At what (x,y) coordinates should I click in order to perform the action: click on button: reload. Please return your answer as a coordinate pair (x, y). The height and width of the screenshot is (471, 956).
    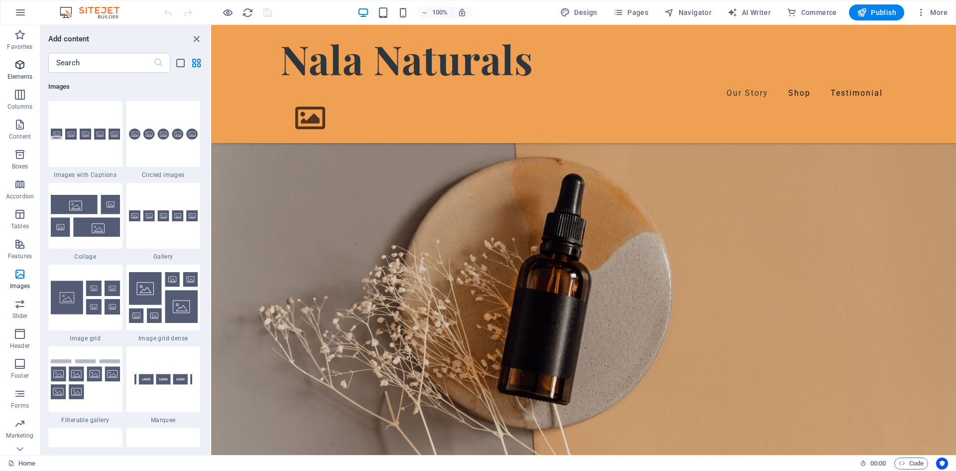
    Looking at the image, I should click on (247, 12).